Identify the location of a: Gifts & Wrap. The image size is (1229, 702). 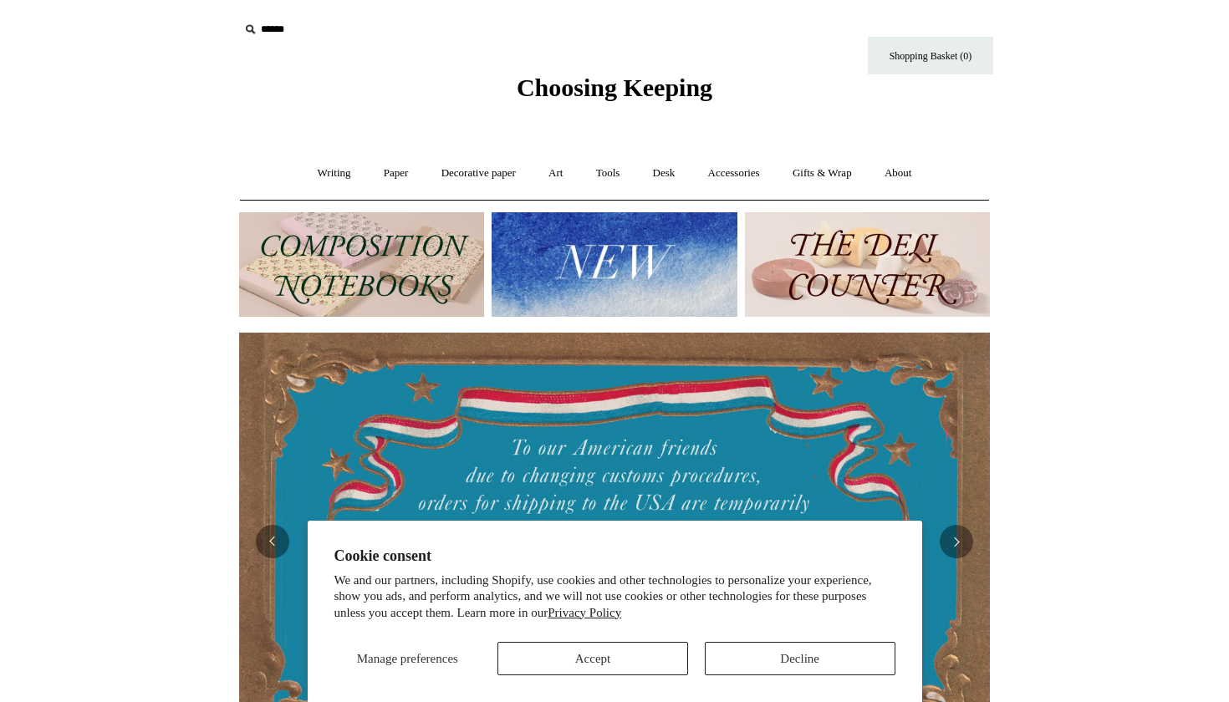
(822, 173).